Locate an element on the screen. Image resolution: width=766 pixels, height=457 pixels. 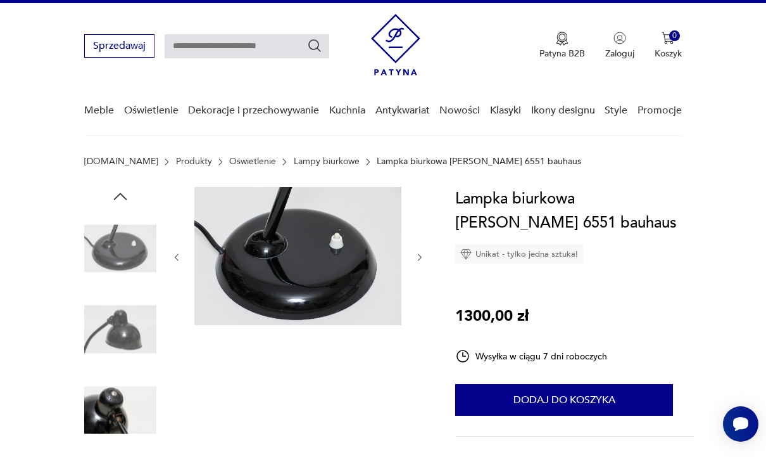
button: Szukaj is located at coordinates (315, 46).